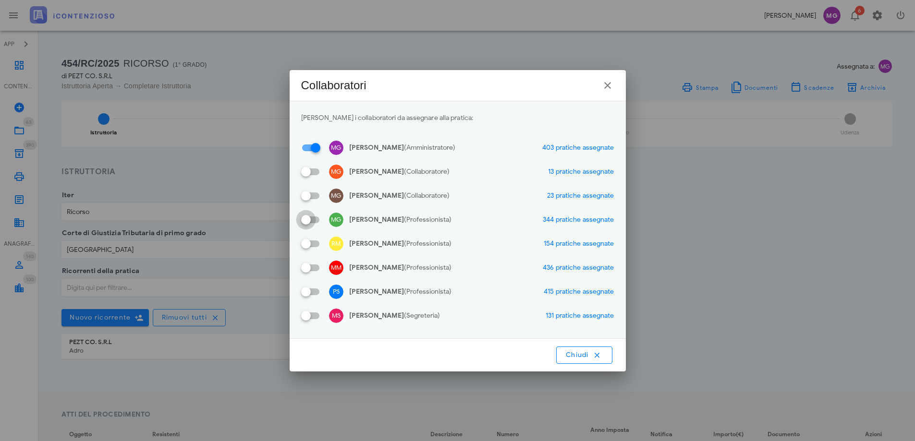 The width and height of the screenshot is (915, 441). What do you see at coordinates (579, 244) in the screenshot?
I see `a: 154 pratiche assegnate` at bounding box center [579, 244].